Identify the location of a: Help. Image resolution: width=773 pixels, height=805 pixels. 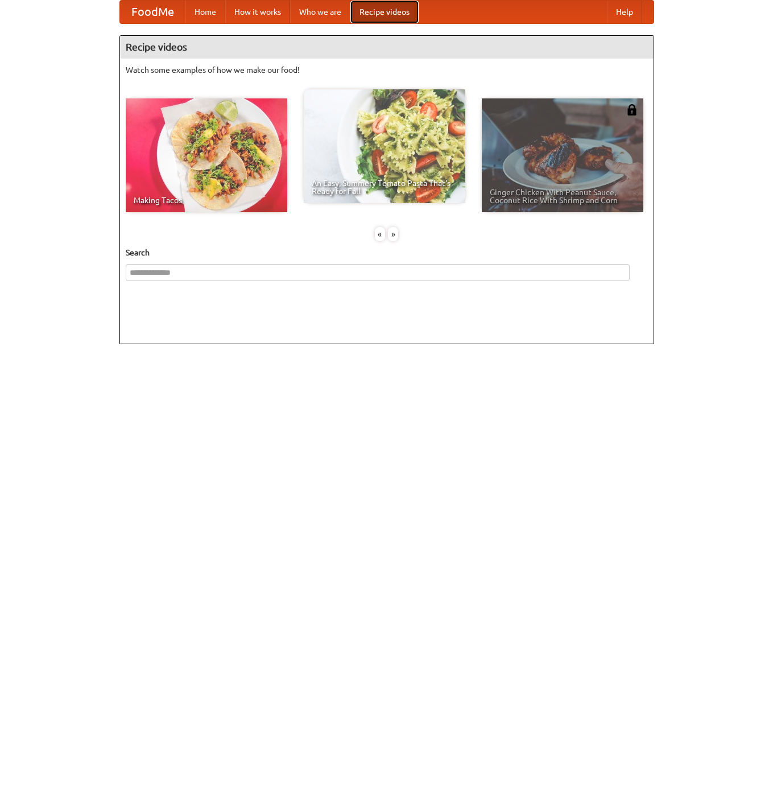
(625, 12).